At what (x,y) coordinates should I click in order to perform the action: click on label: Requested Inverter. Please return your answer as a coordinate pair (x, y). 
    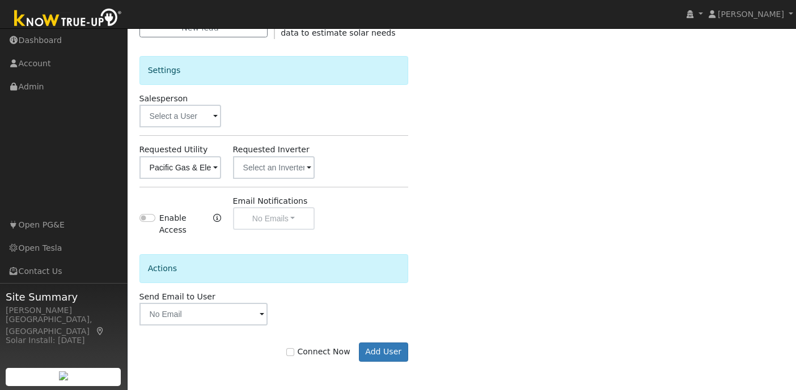
    Looking at the image, I should click on (271, 150).